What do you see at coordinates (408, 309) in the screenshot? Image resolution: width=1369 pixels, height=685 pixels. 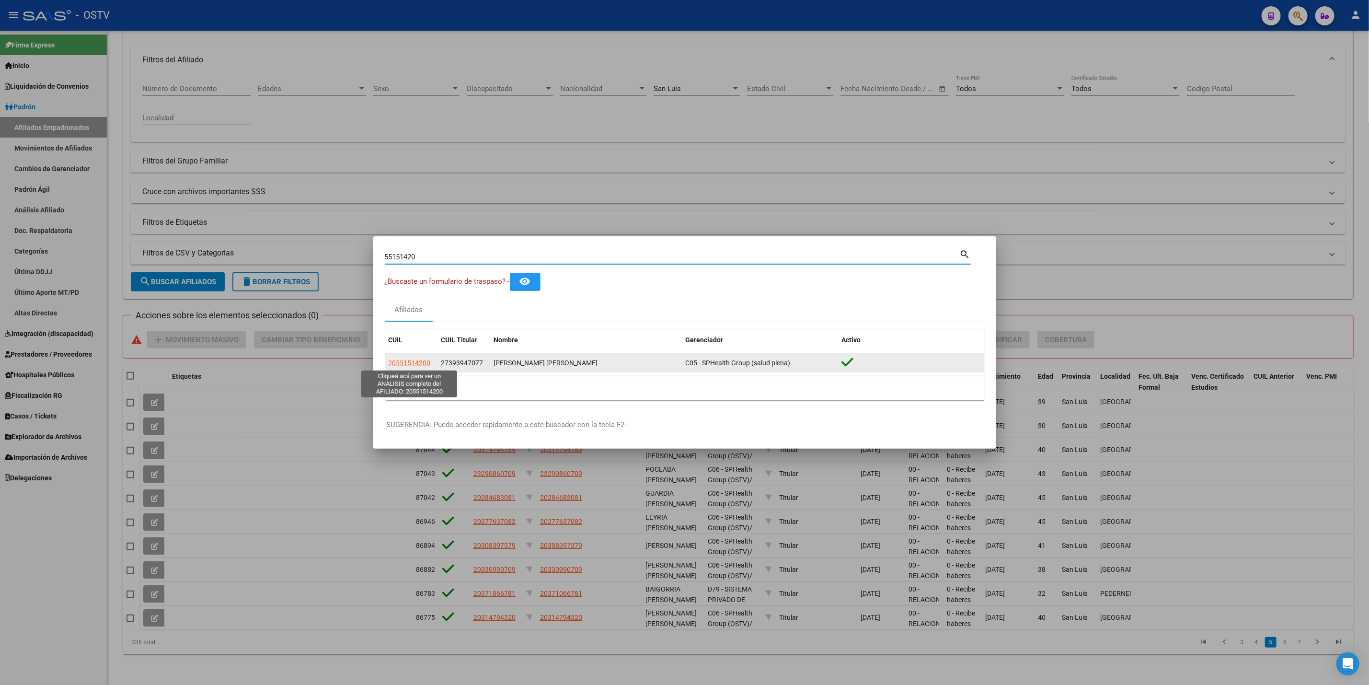 I see `div: Afiliados` at bounding box center [408, 309].